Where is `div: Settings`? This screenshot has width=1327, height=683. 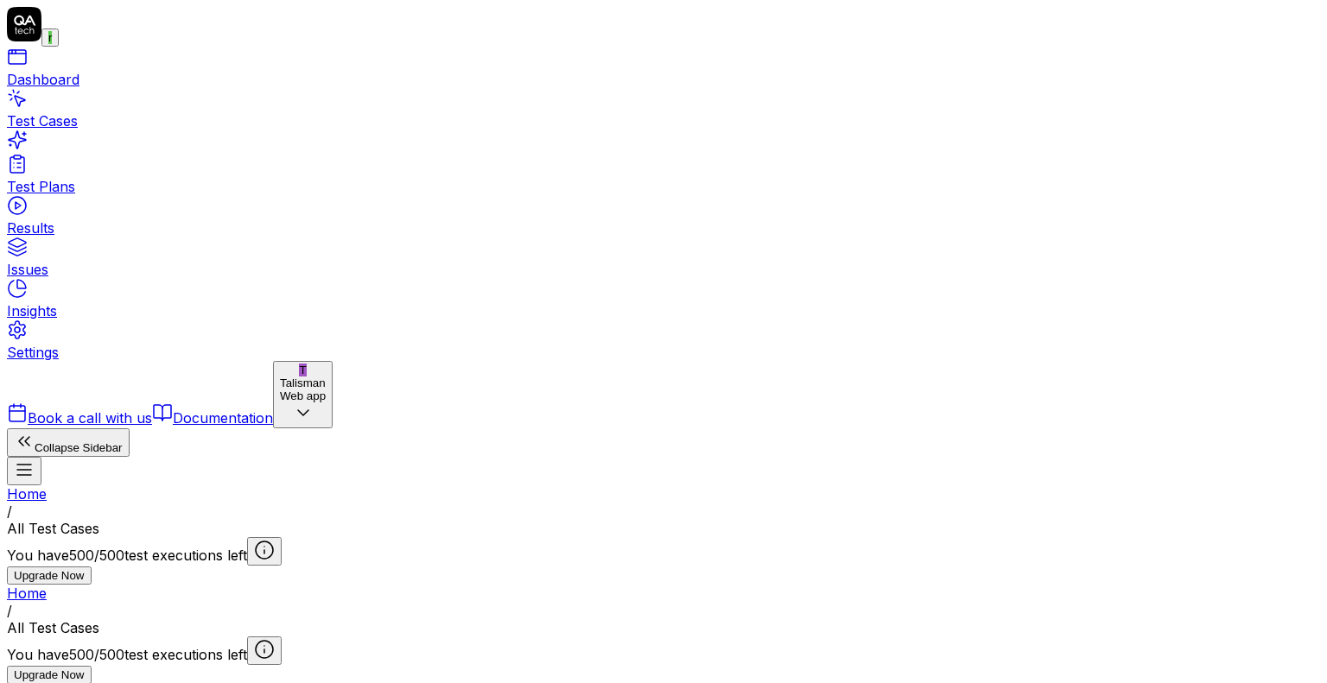
div: Settings is located at coordinates (663, 352).